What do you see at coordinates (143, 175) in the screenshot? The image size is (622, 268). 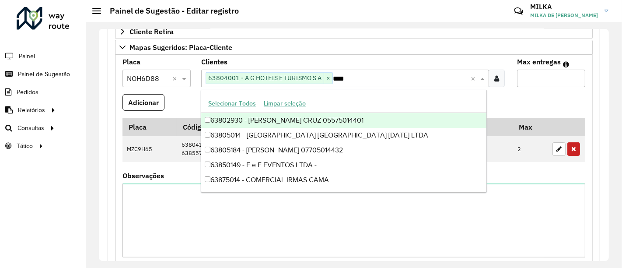 I see `label: Observações` at bounding box center [143, 175].